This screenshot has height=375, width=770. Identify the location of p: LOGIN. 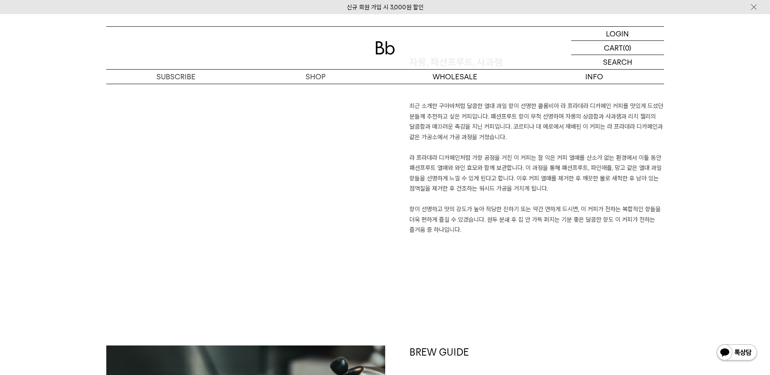
(617, 34).